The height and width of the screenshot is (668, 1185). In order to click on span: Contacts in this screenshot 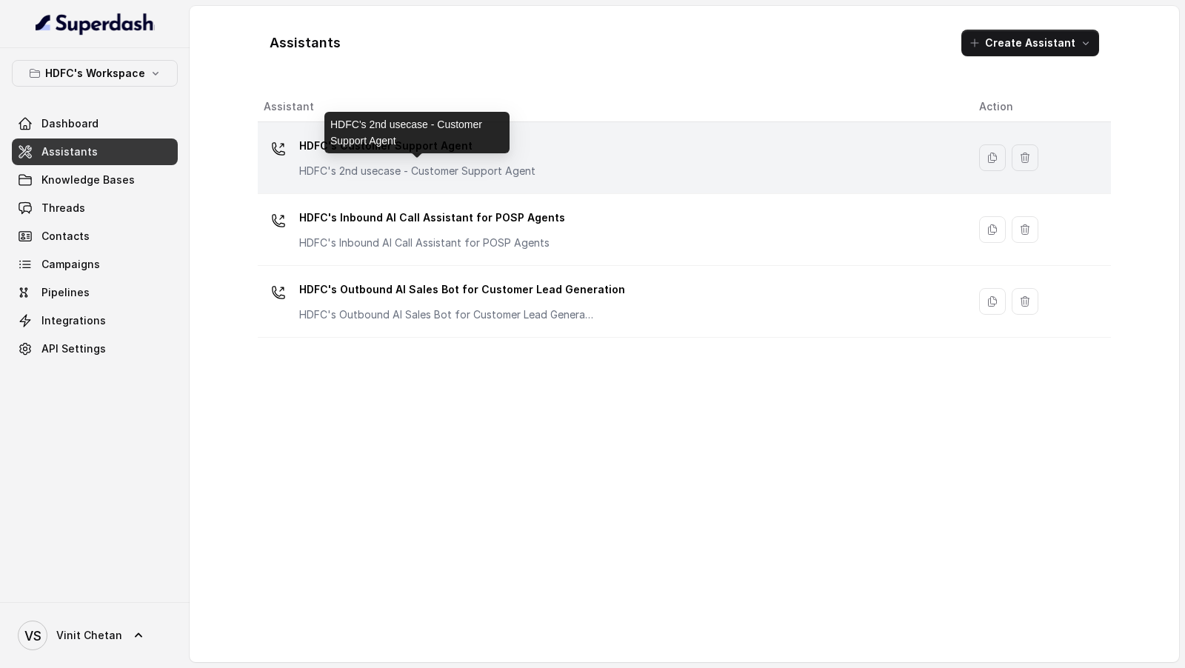, I will do `click(65, 236)`.